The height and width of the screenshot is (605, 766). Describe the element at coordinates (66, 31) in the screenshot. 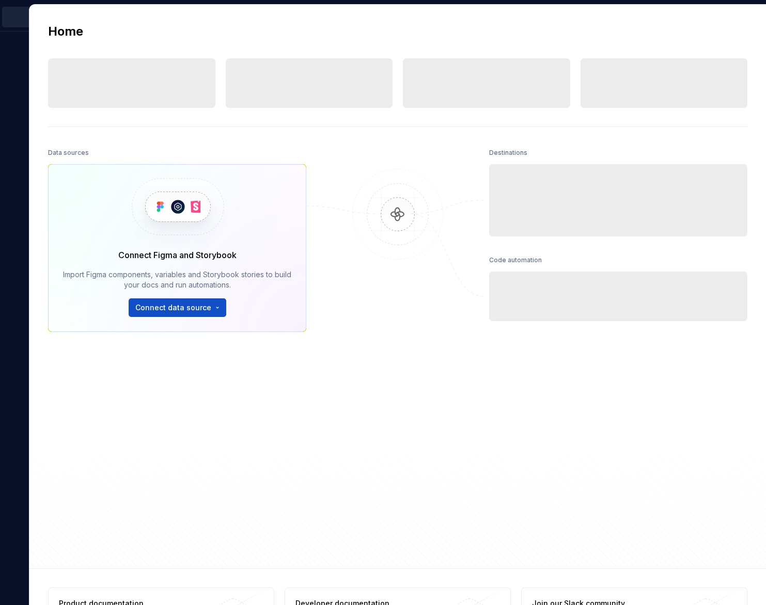

I see `h2: Home` at that location.